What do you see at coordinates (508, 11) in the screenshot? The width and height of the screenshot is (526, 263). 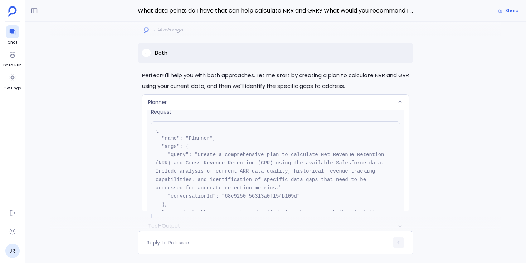 I see `button: Share` at bounding box center [508, 11].